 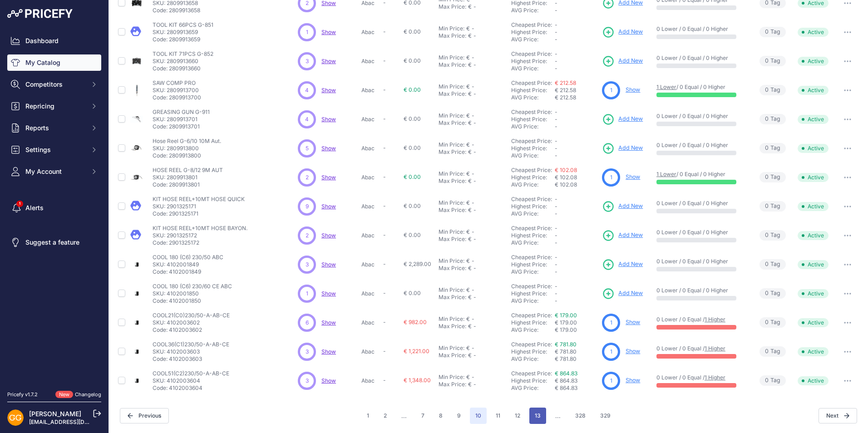 What do you see at coordinates (565, 83) in the screenshot?
I see `a: € 212.58` at bounding box center [565, 83].